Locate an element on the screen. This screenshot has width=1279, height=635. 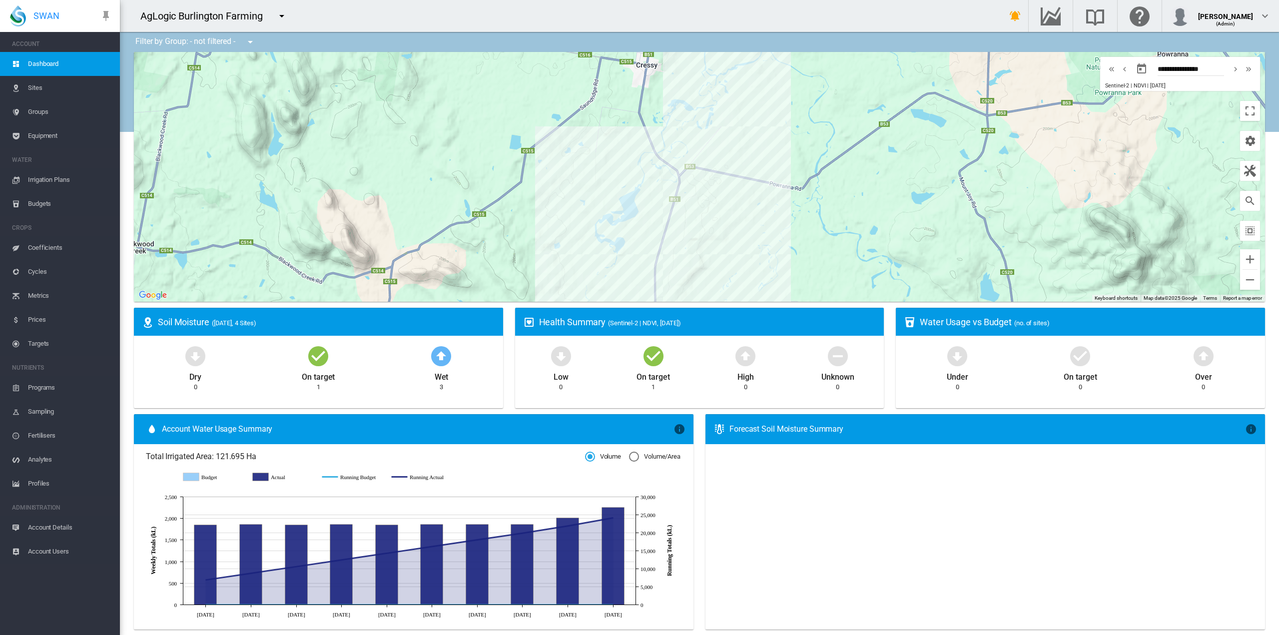
span: NUTRIENTS is located at coordinates (62, 368).